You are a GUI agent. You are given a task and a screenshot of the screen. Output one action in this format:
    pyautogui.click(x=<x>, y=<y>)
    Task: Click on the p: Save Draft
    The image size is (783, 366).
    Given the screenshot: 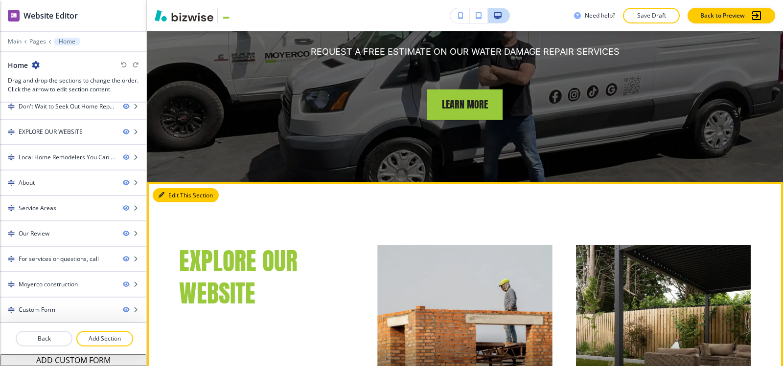 What is the action you would take?
    pyautogui.click(x=651, y=16)
    